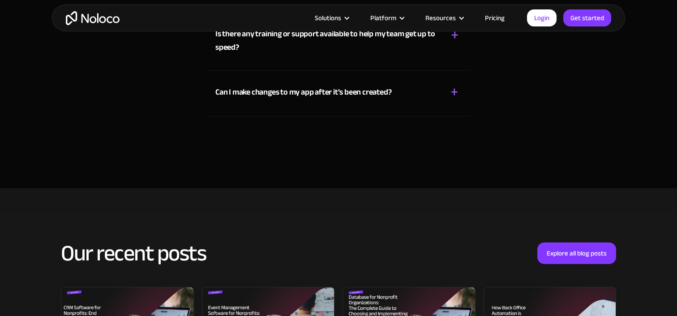  What do you see at coordinates (303, 92) in the screenshot?
I see `div: Can I make changes to my app after it’s been created?` at bounding box center [303, 92].